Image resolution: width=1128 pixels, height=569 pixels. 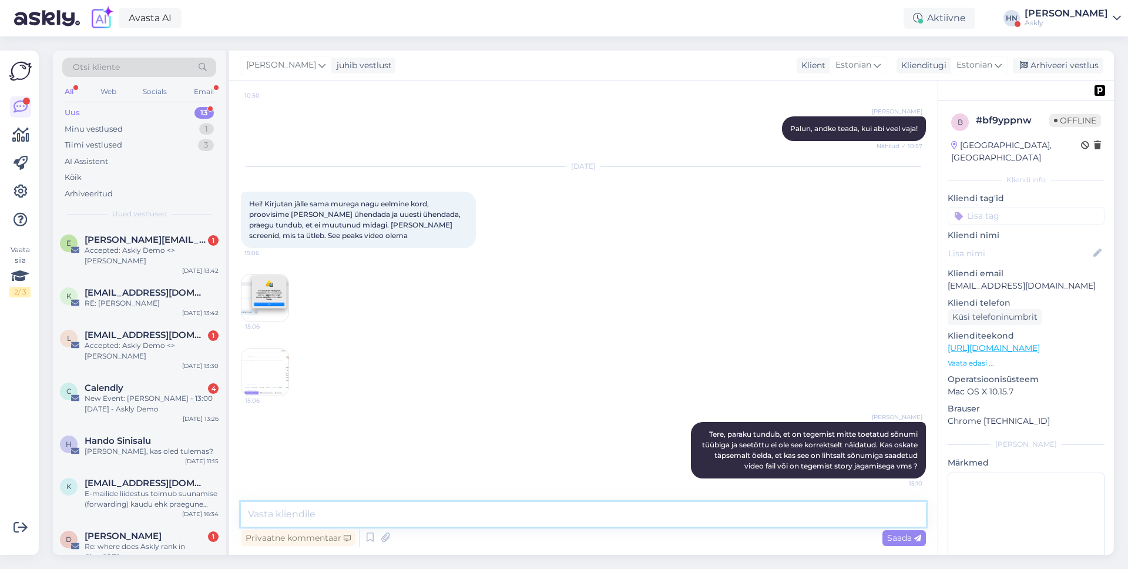 What do you see at coordinates (21, 71) in the screenshot?
I see `img: Askly Logo` at bounding box center [21, 71].